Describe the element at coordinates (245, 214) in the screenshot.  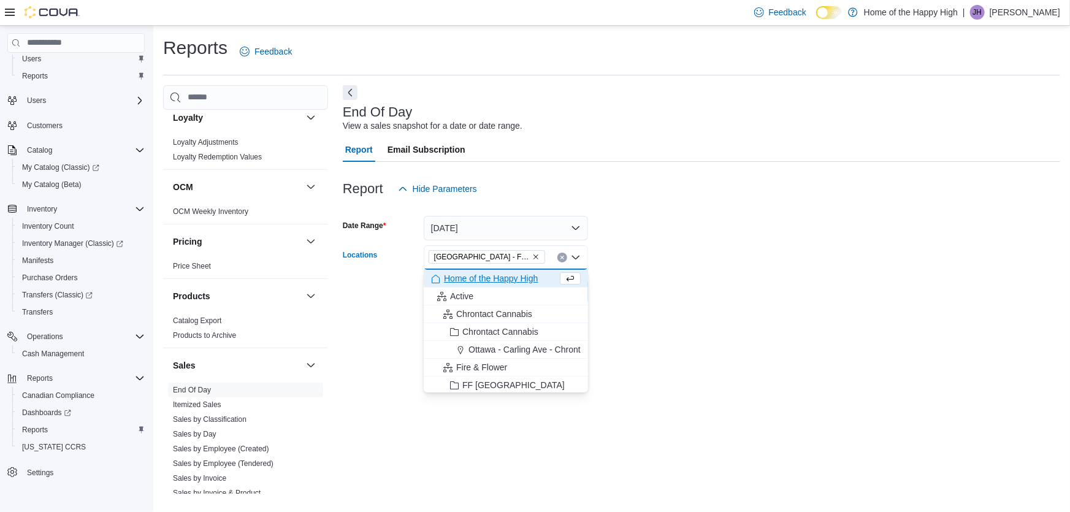
I see `div: OCM` at that location.